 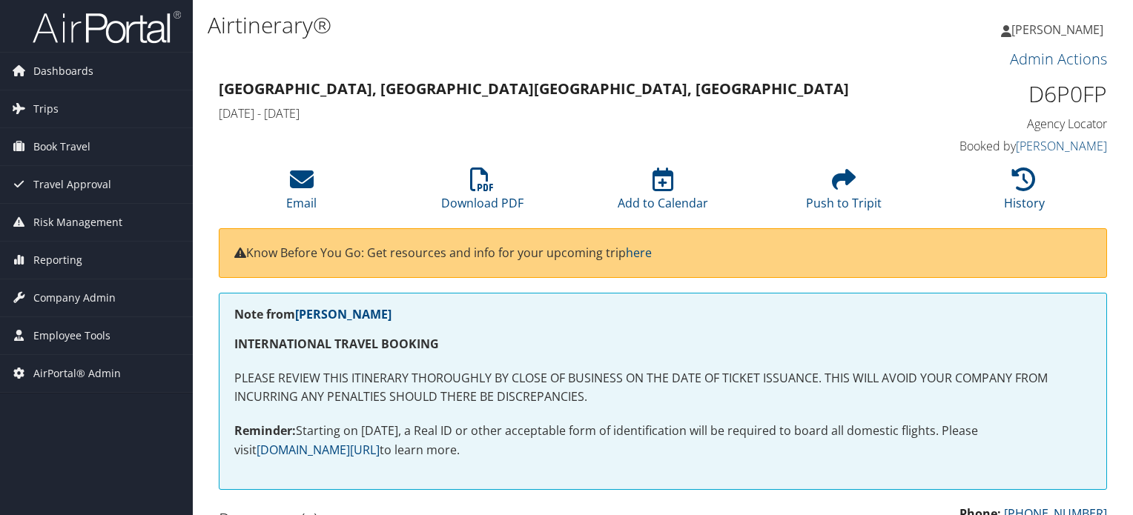 I want to click on strong: INTERNATIONAL TRAVEL BOOKING, so click(x=337, y=344).